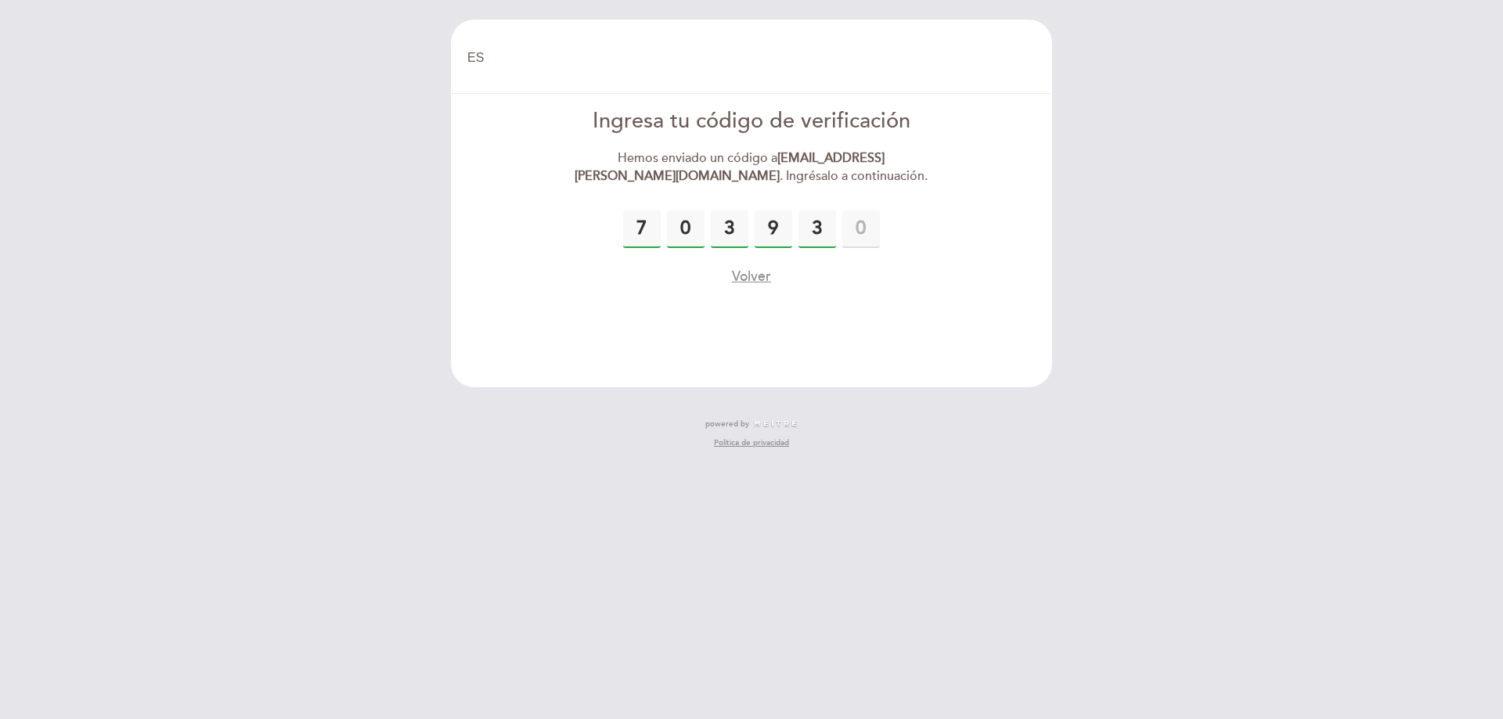  I want to click on span: powered by, so click(727, 424).